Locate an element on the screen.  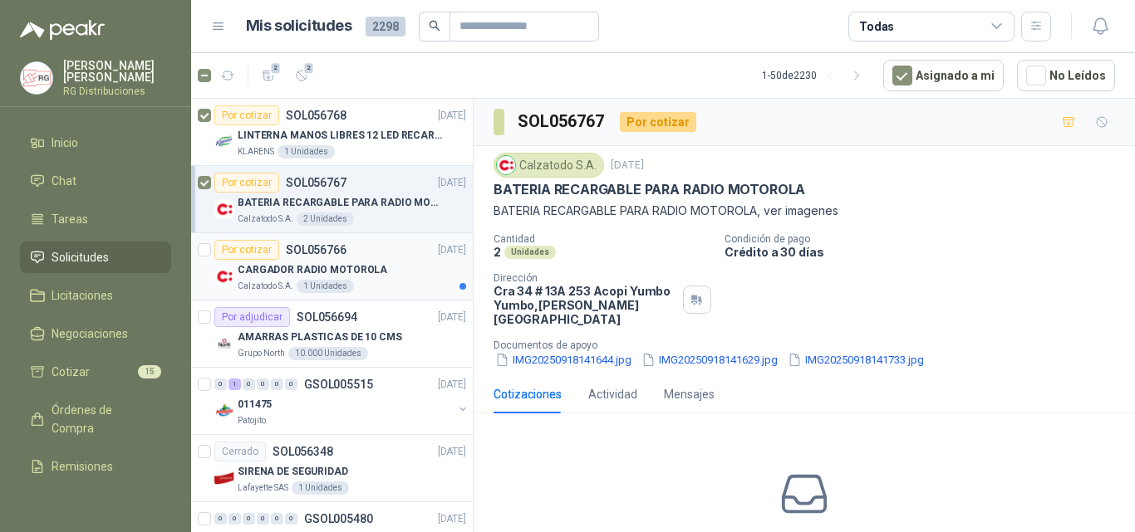
button: Asignado a mi is located at coordinates (943, 76).